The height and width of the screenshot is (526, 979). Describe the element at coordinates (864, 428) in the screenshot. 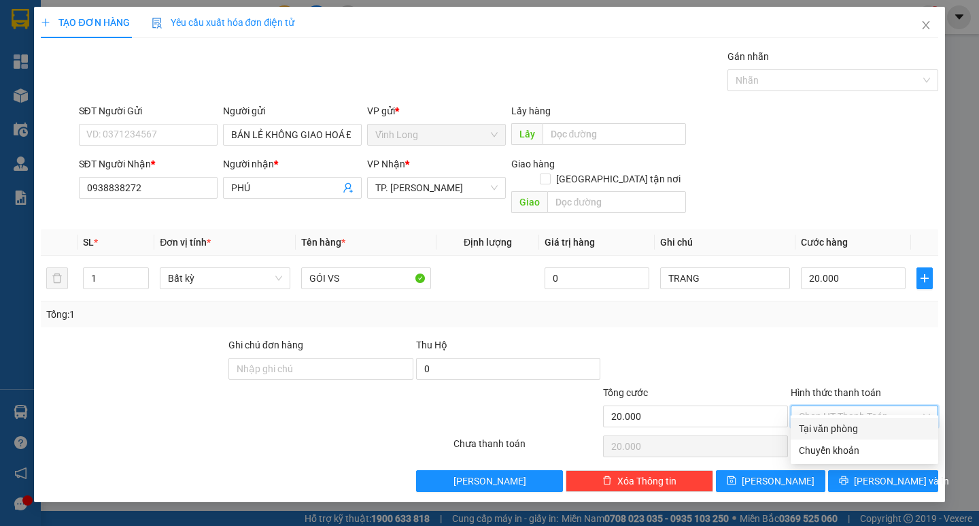

I see `div: Tại văn phòng` at that location.